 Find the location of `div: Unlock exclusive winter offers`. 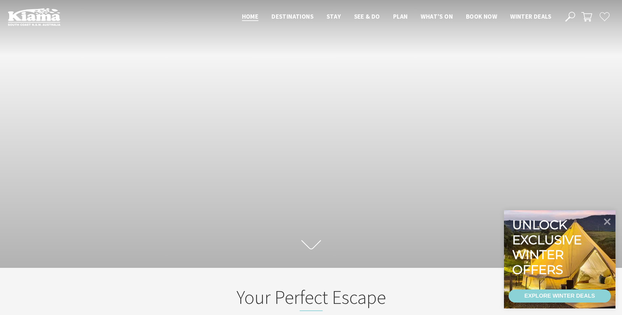

div: Unlock exclusive winter offers is located at coordinates (548, 248).